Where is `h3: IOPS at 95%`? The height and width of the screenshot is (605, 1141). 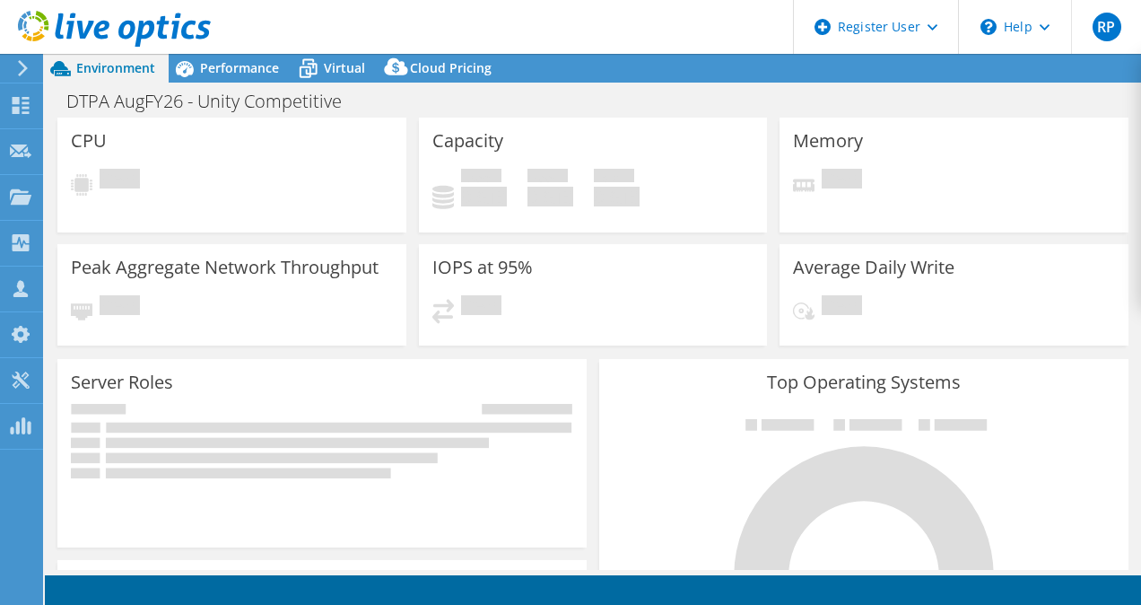
h3: IOPS at 95% is located at coordinates (483, 267).